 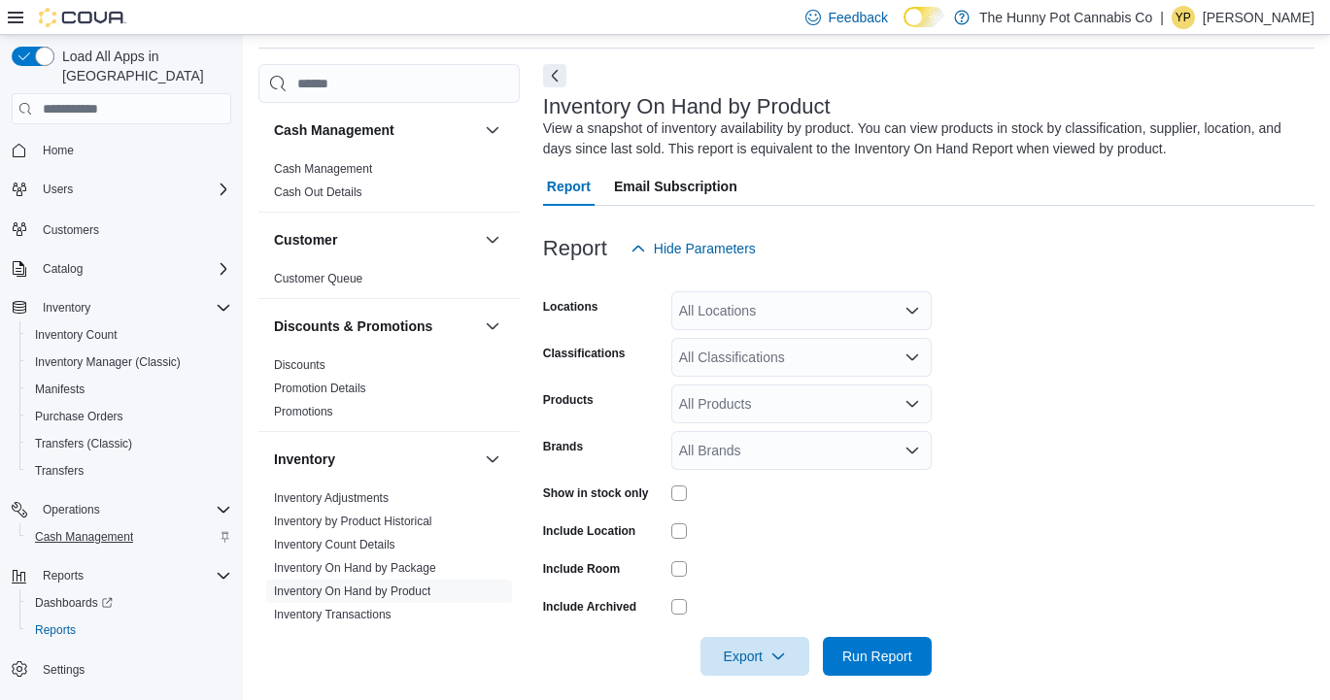 What do you see at coordinates (570, 307) in the screenshot?
I see `label: Locations` at bounding box center [570, 307].